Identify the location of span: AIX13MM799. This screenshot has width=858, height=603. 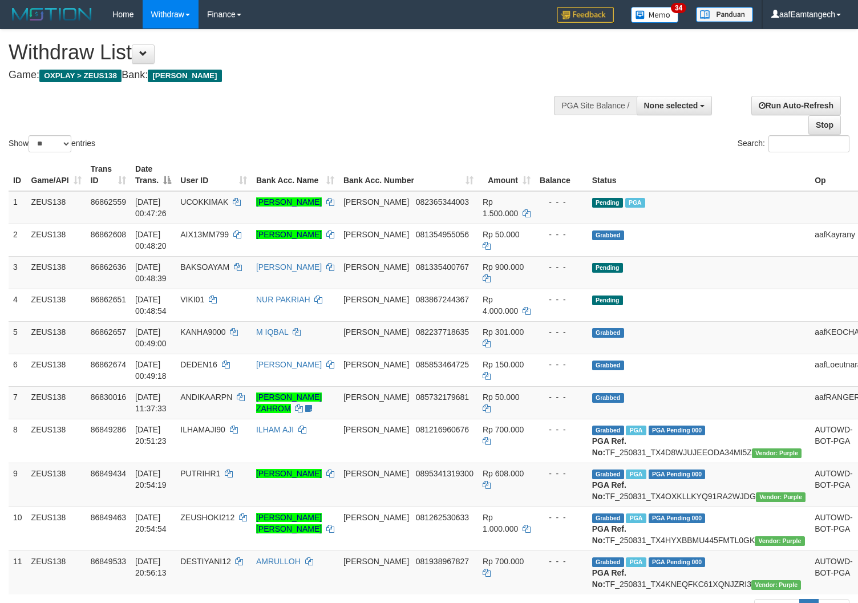
(204, 234).